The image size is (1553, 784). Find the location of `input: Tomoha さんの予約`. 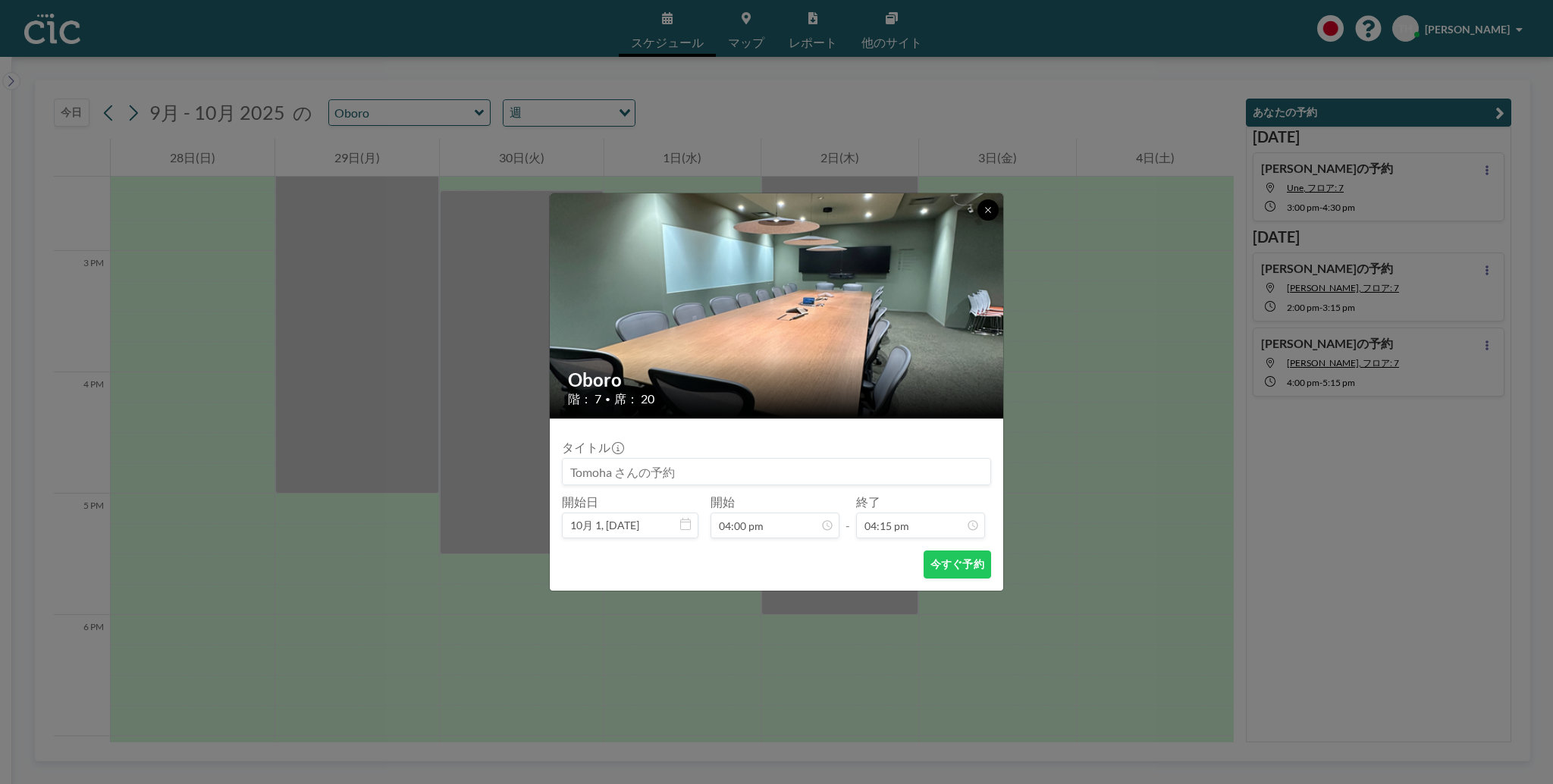

input: Tomoha さんの予約 is located at coordinates (776, 471).